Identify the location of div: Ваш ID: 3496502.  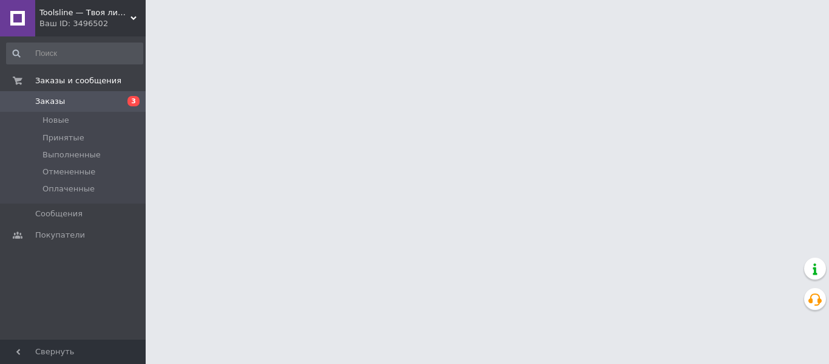
(92, 24).